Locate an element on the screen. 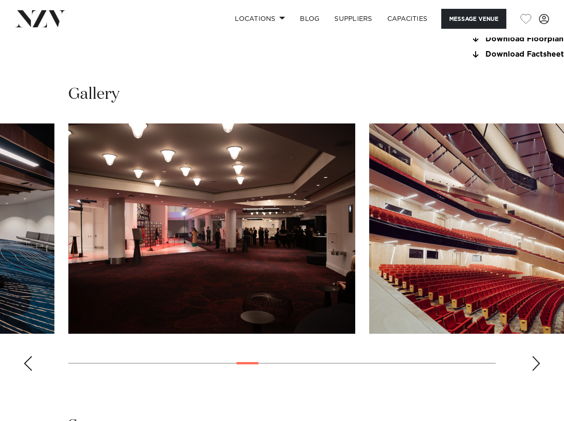 The width and height of the screenshot is (564, 421). a: Capacities is located at coordinates (407, 19).